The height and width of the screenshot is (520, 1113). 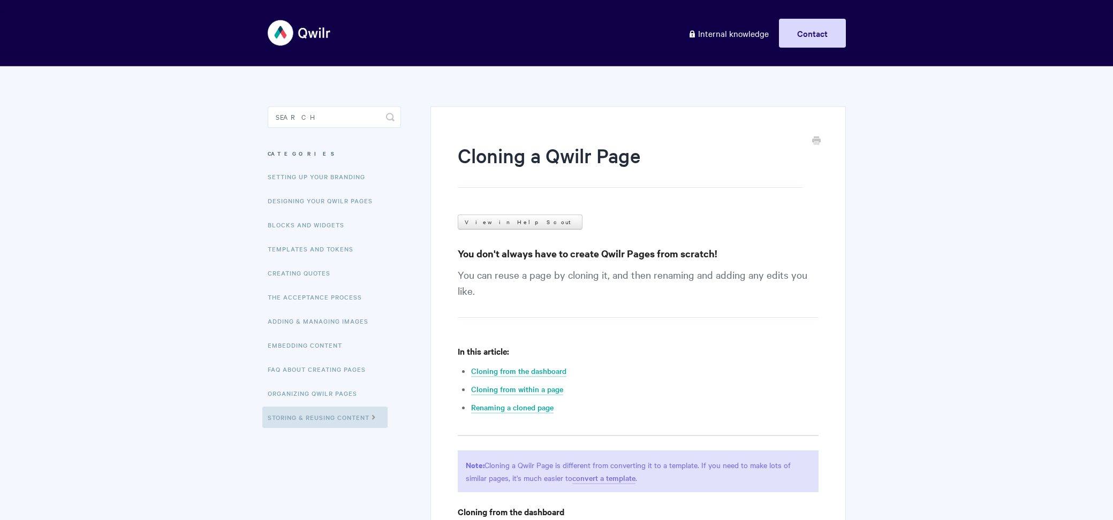 What do you see at coordinates (303, 273) in the screenshot?
I see `a: Creating Quotes` at bounding box center [303, 273].